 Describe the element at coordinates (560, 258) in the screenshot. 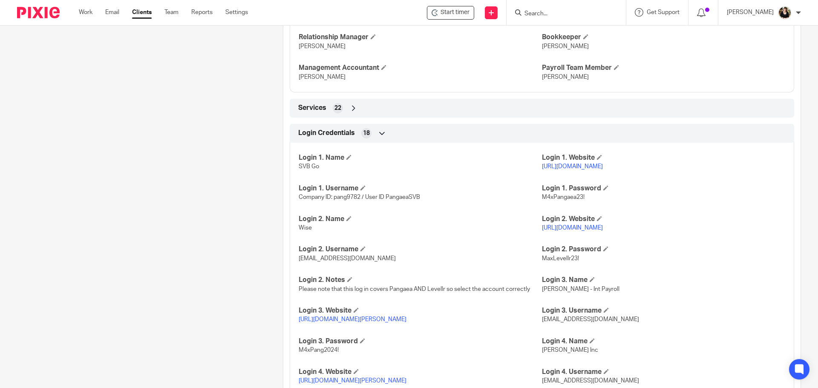

I see `span: MaxLevellr23!` at that location.